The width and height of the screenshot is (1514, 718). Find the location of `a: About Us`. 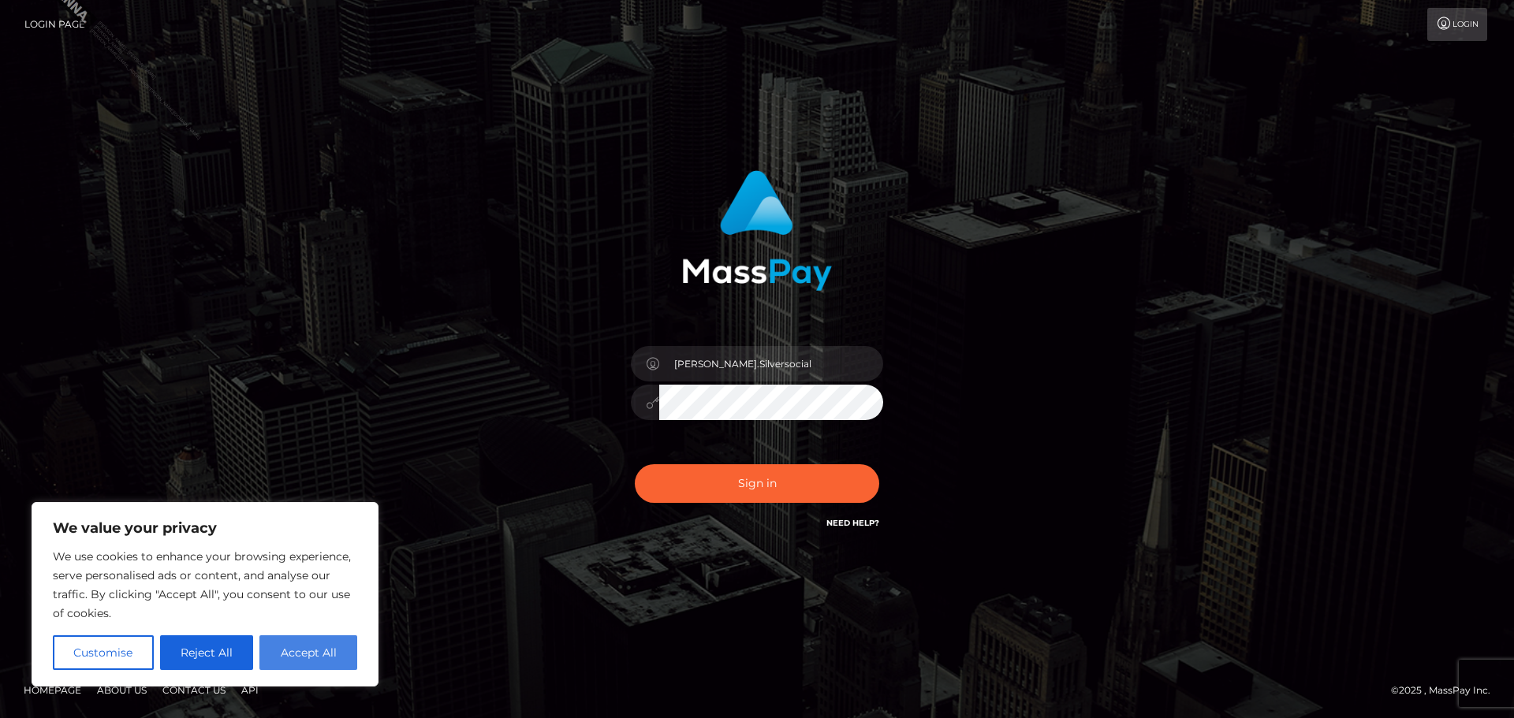

a: About Us is located at coordinates (121, 690).